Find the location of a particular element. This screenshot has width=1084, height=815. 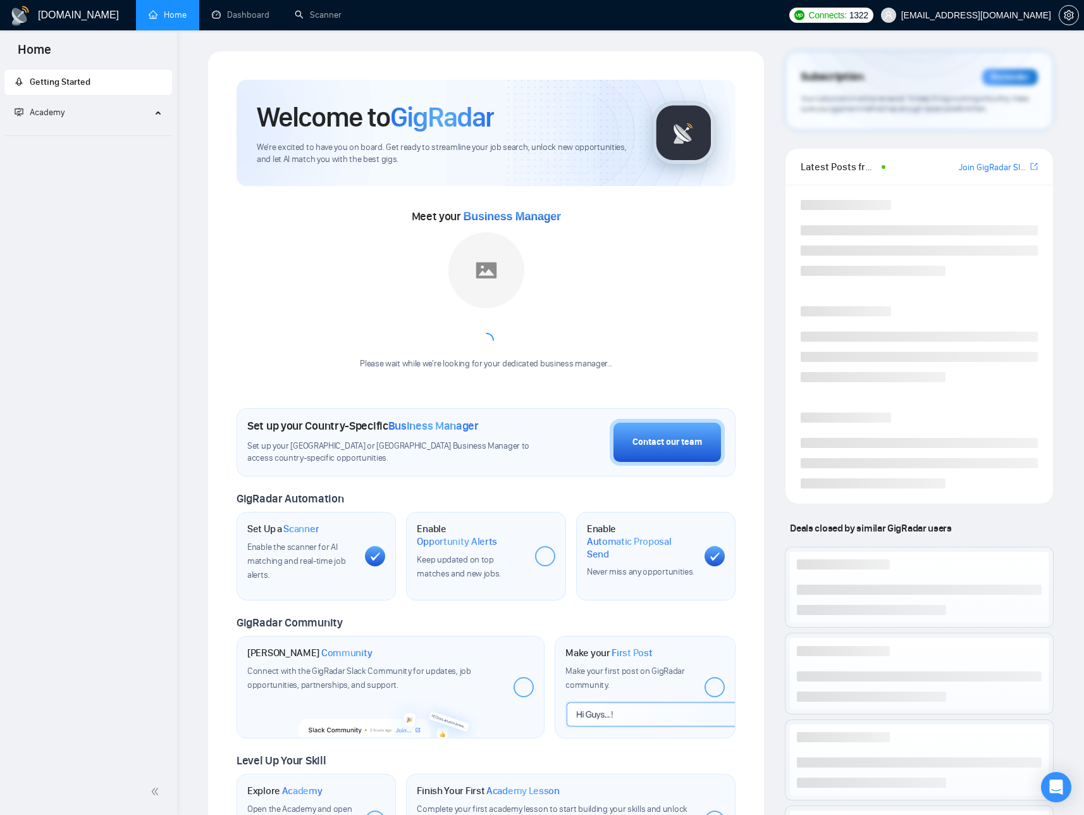

span: Deals closed by similar GigRadar users is located at coordinates (870, 527).